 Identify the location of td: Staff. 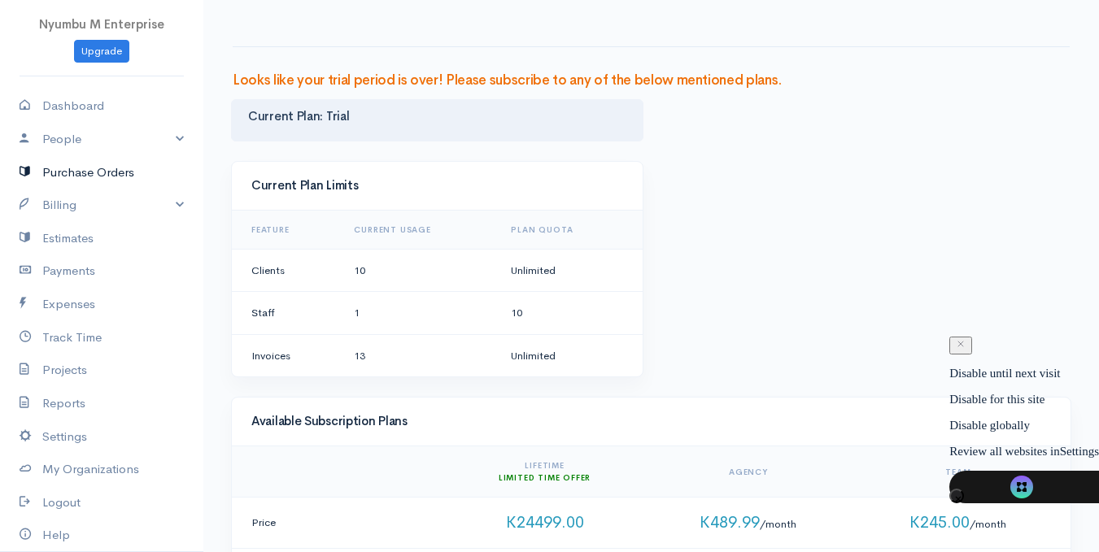
(286, 313).